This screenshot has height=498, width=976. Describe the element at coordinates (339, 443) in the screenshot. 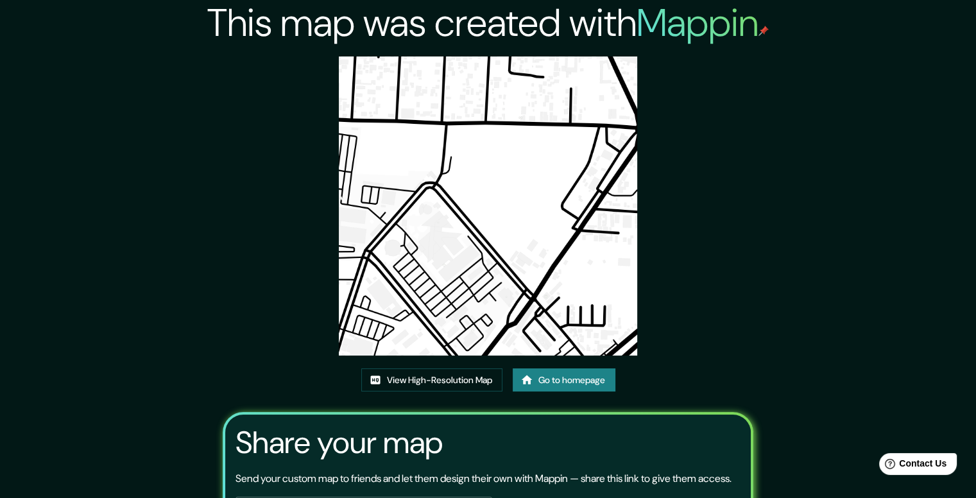

I see `h3: Share your map` at that location.